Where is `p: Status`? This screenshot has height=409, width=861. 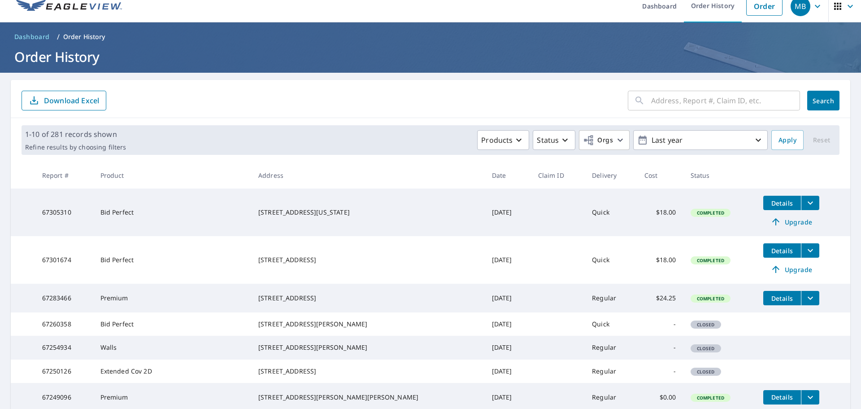 p: Status is located at coordinates (548, 140).